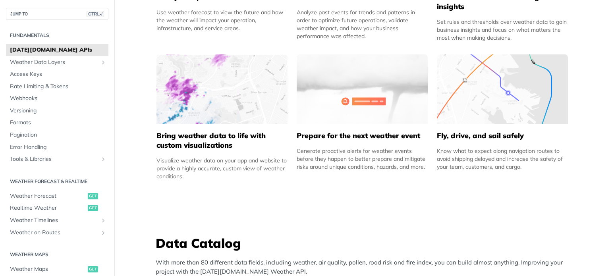 This screenshot has width=610, height=276. Describe the element at coordinates (57, 181) in the screenshot. I see `h2: Weather Forecast & realtime` at that location.